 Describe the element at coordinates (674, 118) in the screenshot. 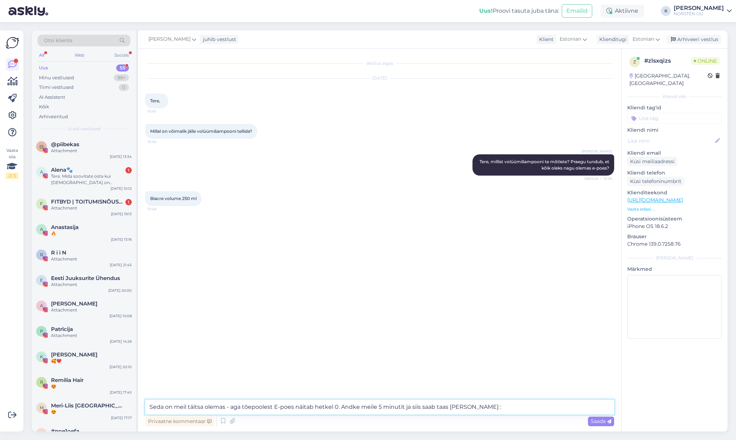

I see `input: Lisa tag` at that location.